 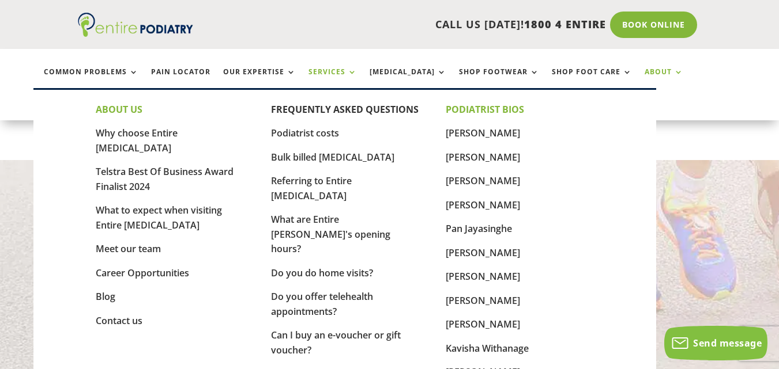 I want to click on strong: PODIATRIST BIOS, so click(x=485, y=109).